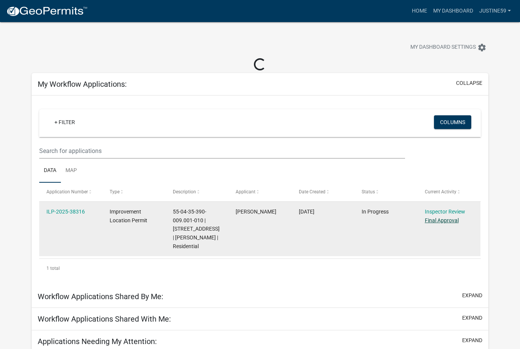 The image size is (520, 349). What do you see at coordinates (375, 212) in the screenshot?
I see `span: In Progress` at bounding box center [375, 212].